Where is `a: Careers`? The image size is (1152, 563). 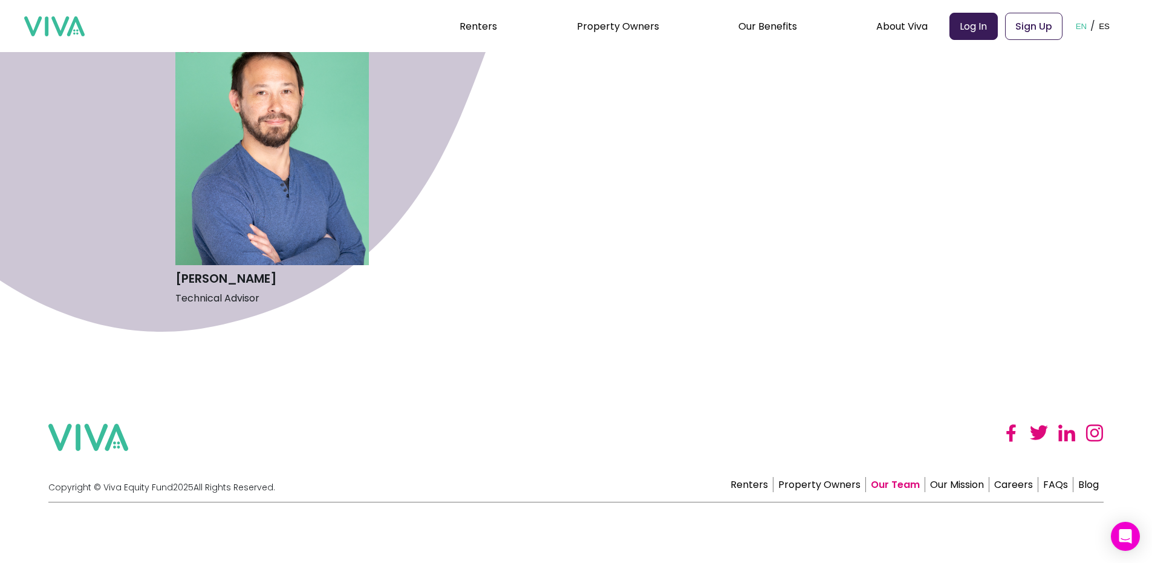
a: Careers is located at coordinates (1014, 484).